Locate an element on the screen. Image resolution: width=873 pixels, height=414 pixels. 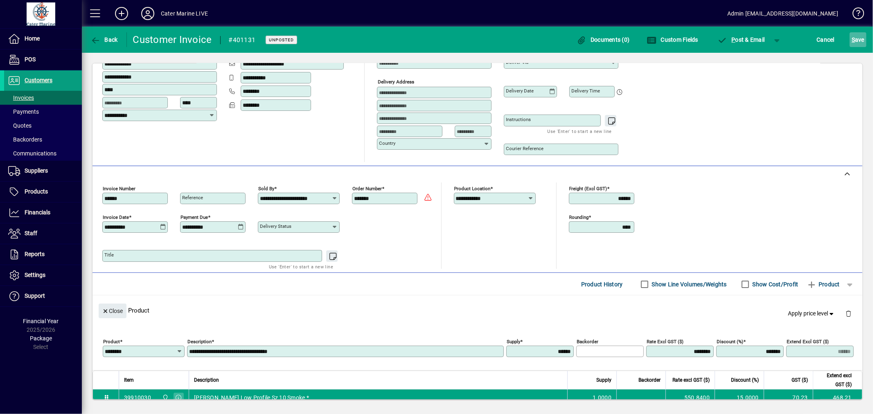
button: Save is located at coordinates (858, 40).